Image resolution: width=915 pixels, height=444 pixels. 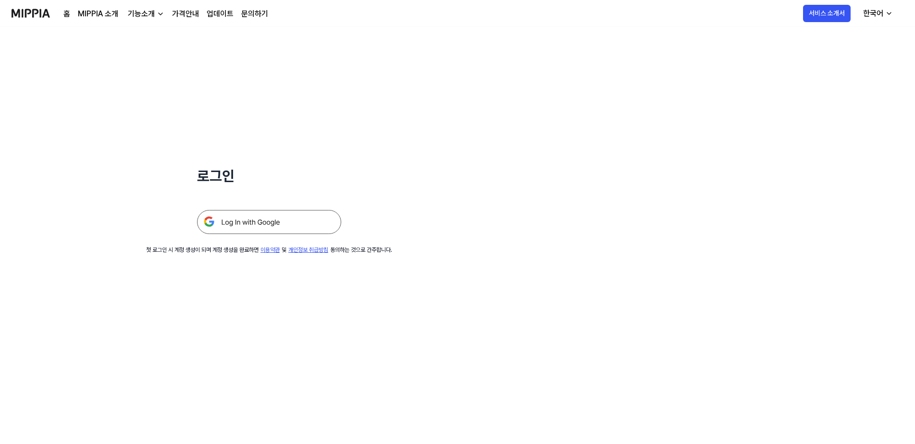 What do you see at coordinates (308, 250) in the screenshot?
I see `a: 개인정보 취급방침` at bounding box center [308, 250].